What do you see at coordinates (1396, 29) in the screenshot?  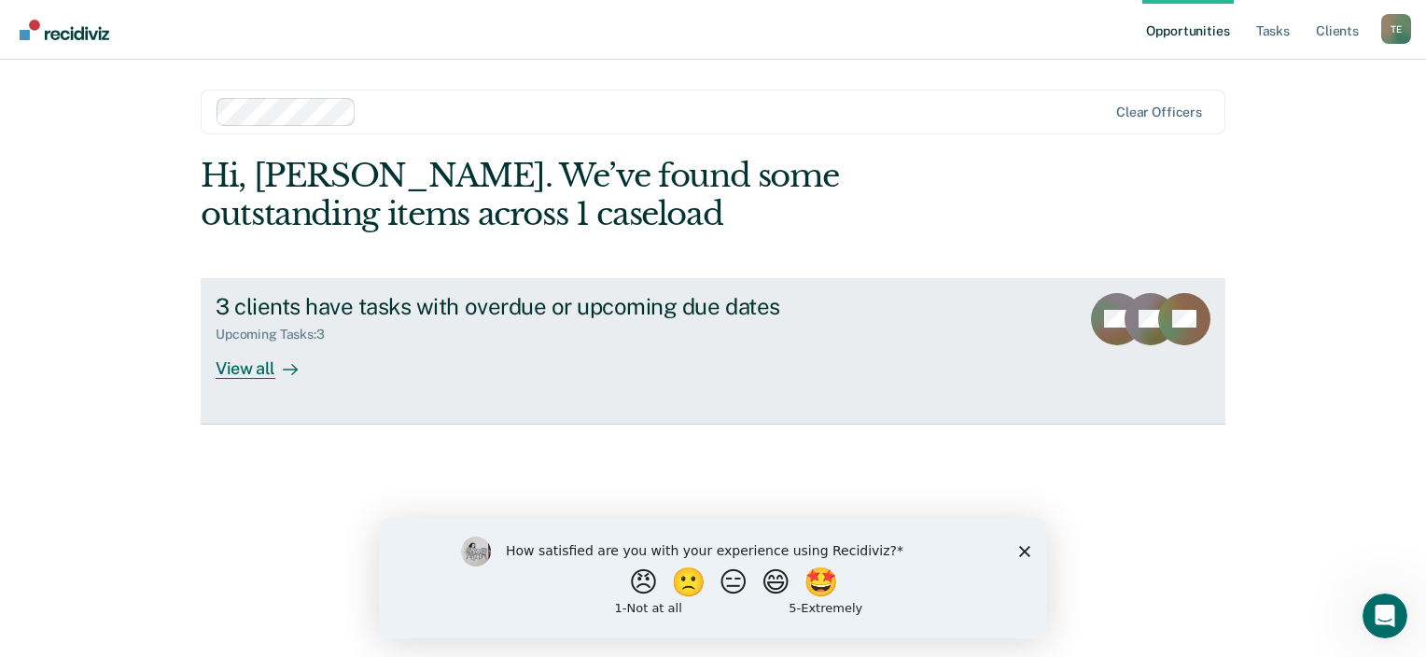 I see `div: T E` at bounding box center [1396, 29].